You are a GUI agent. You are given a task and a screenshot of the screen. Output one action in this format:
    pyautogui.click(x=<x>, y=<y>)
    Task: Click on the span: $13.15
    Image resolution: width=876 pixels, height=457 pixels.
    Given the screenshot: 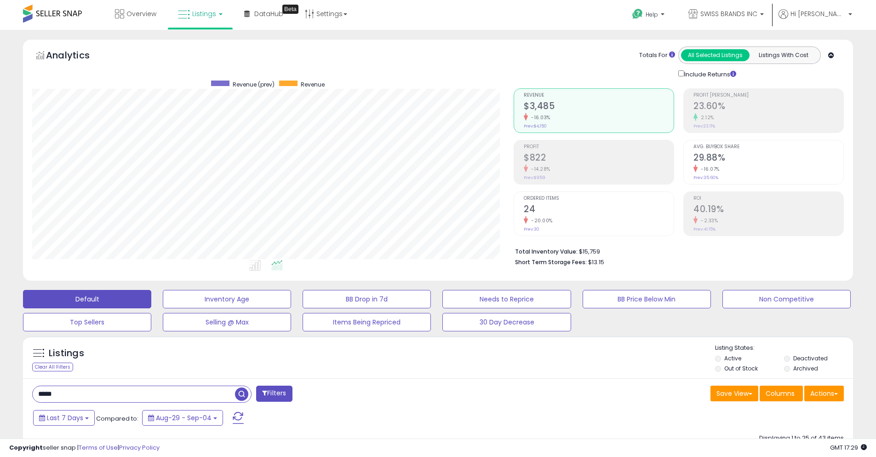 What is the action you would take?
    pyautogui.click(x=596, y=262)
    